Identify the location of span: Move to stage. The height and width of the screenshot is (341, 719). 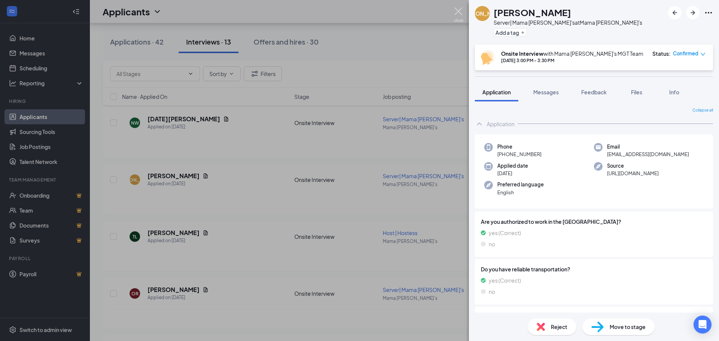
(628, 327).